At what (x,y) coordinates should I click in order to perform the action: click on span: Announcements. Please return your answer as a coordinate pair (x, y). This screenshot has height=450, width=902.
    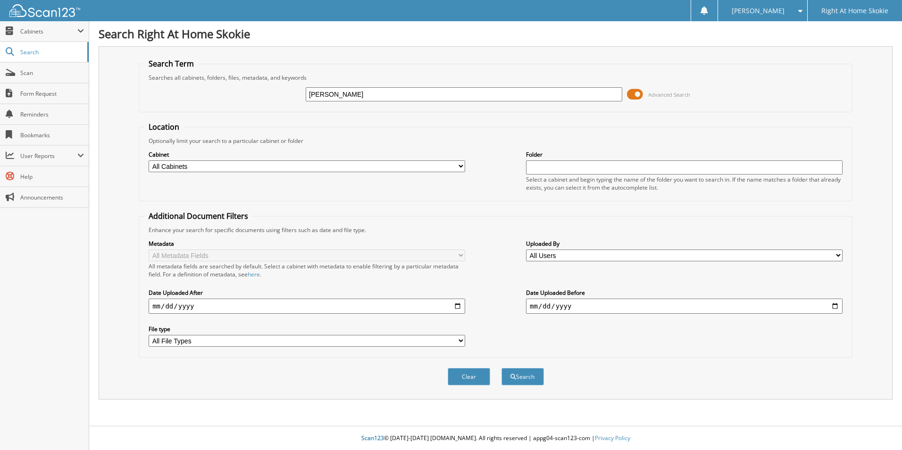
    Looking at the image, I should click on (52, 197).